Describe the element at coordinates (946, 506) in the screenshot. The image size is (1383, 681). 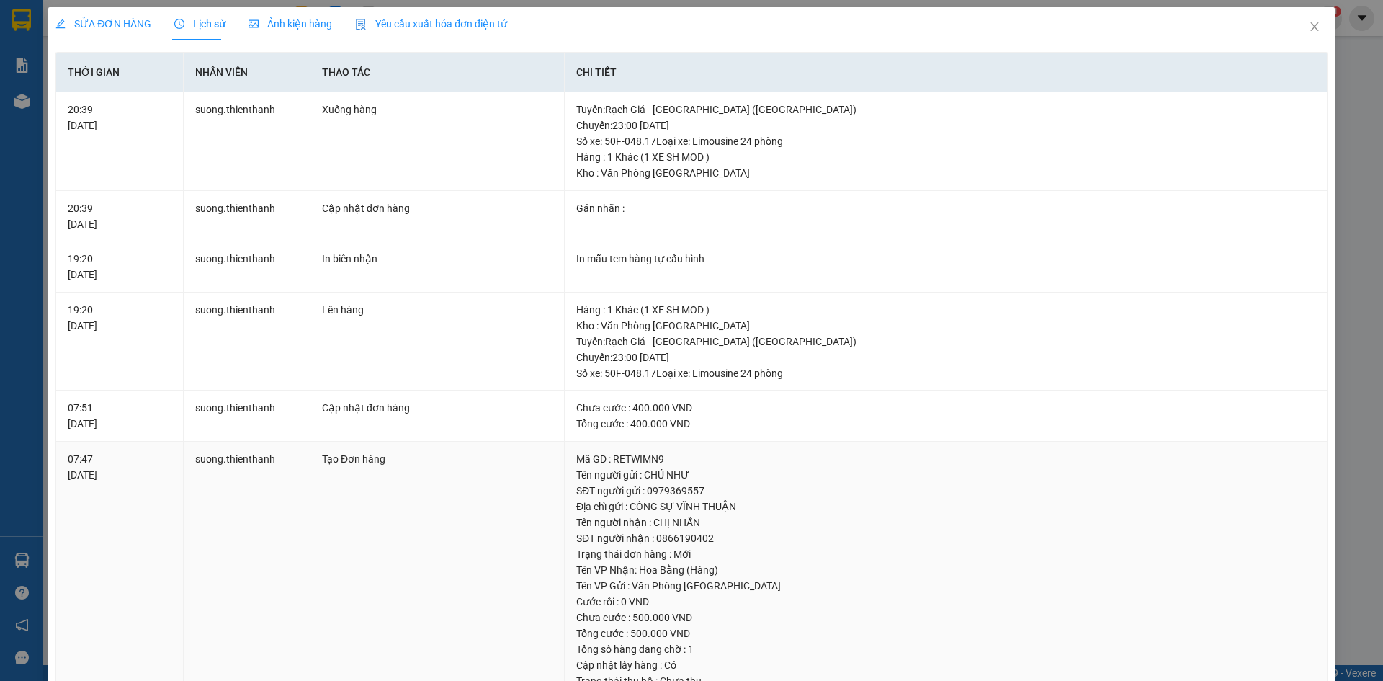
I see `div: Địa chỉ gửi : CÔNG SỰ VĨNH THUẬN` at that location.